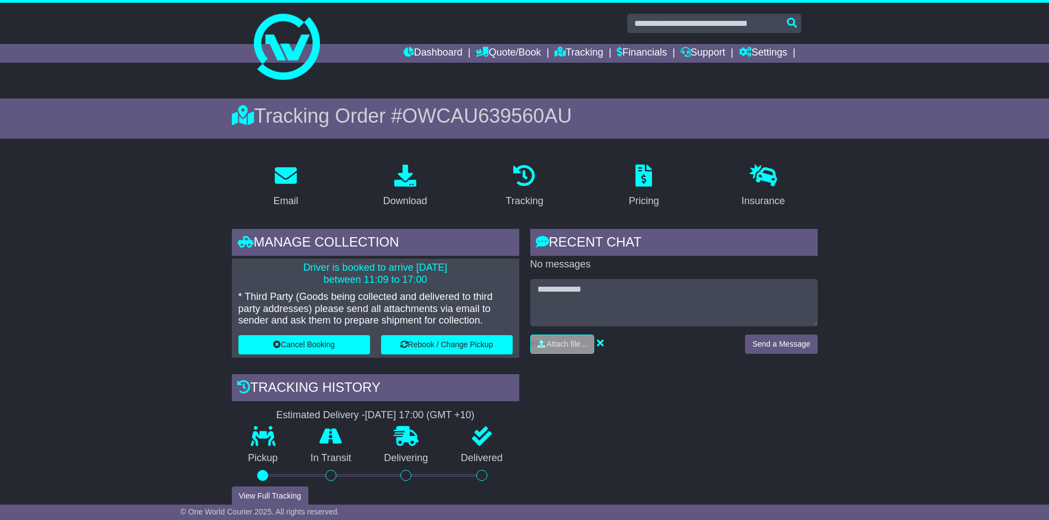 The image size is (1049, 520). Describe the element at coordinates (781, 344) in the screenshot. I see `button: Send a Message` at that location.